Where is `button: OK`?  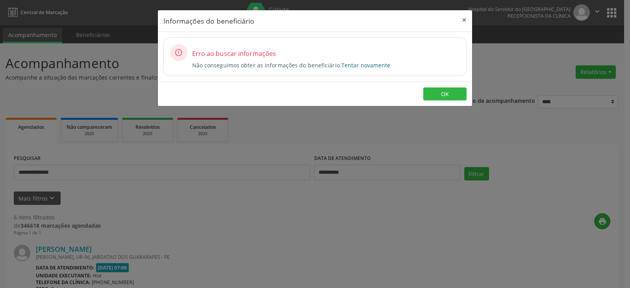
button: OK is located at coordinates (445, 94).